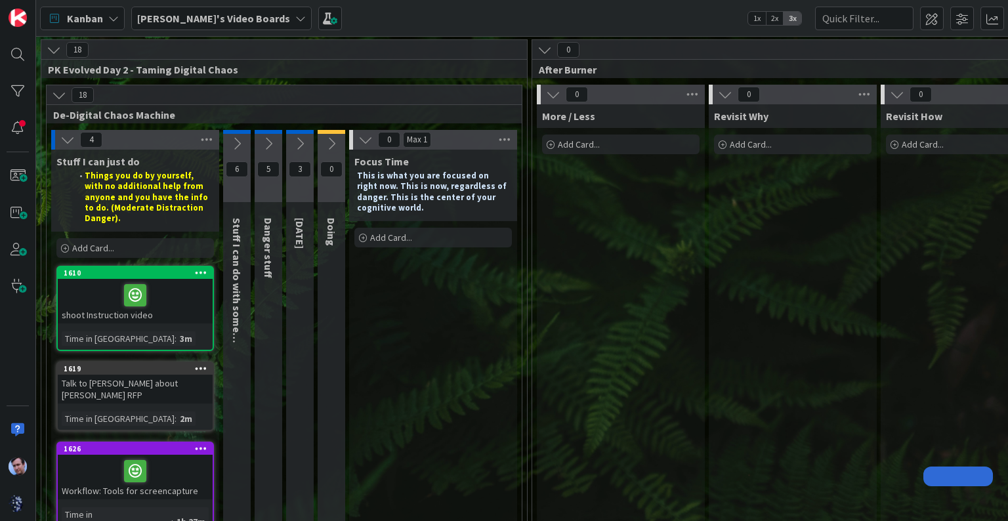 The height and width of the screenshot is (521, 1008). What do you see at coordinates (85, 18) in the screenshot?
I see `span: Kanban` at bounding box center [85, 18].